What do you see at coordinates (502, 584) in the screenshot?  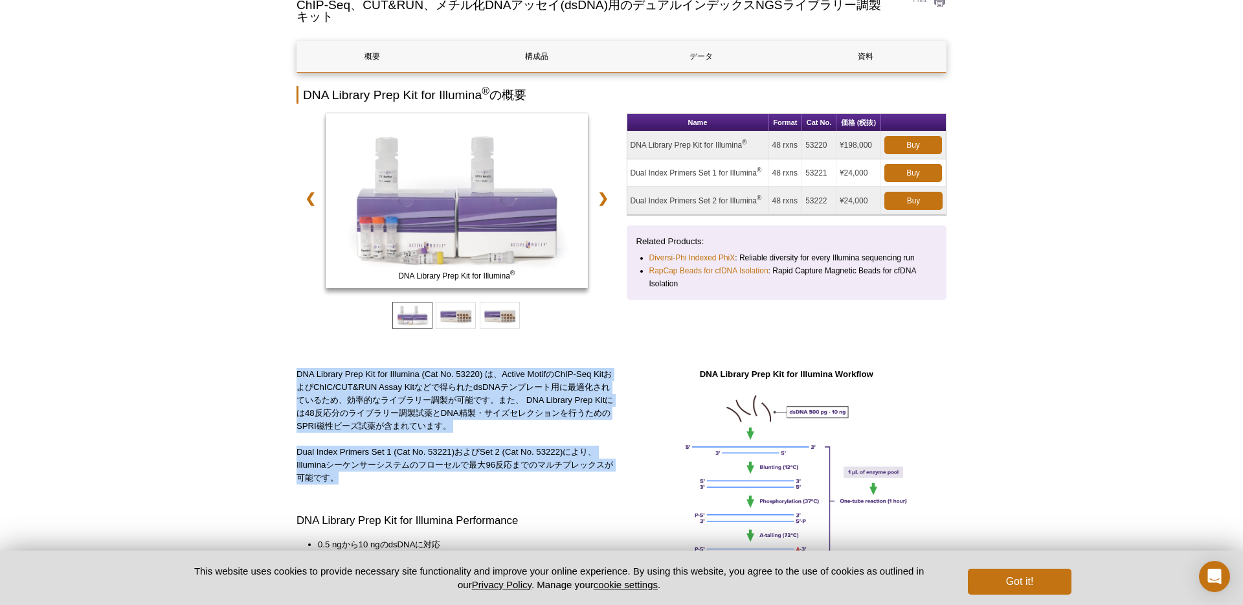 I see `a: Privacy Policy` at bounding box center [502, 584].